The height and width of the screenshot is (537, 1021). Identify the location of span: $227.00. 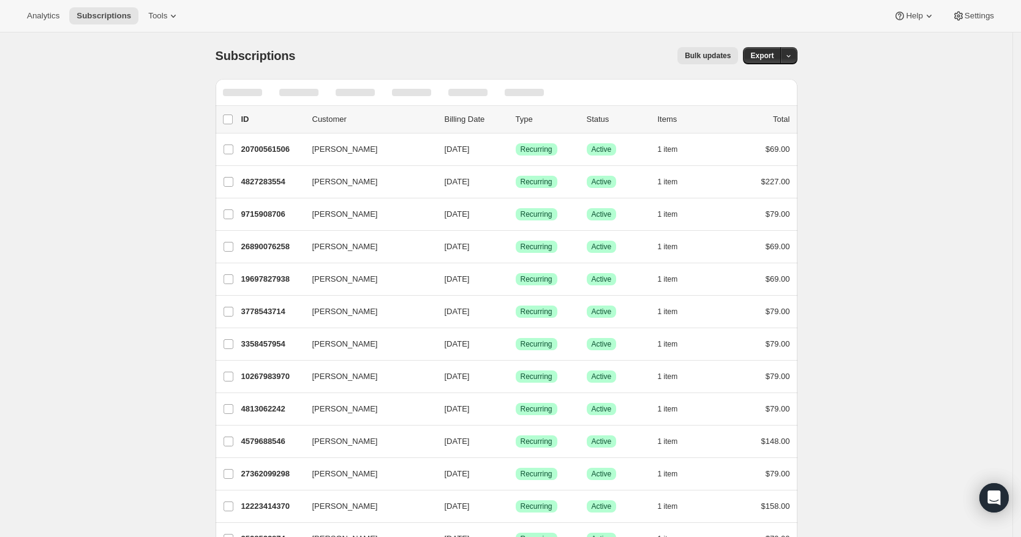
(775, 181).